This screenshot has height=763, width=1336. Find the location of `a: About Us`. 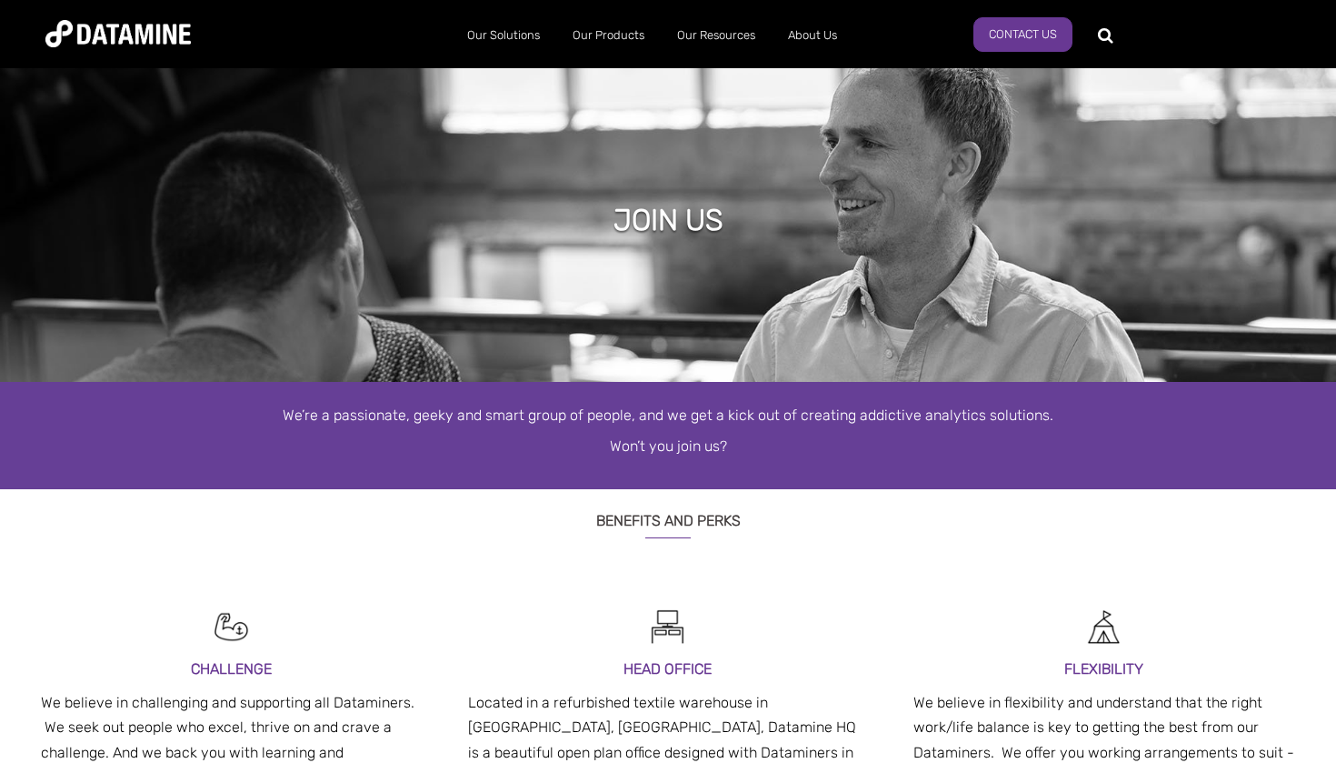

a: About Us is located at coordinates (813, 35).